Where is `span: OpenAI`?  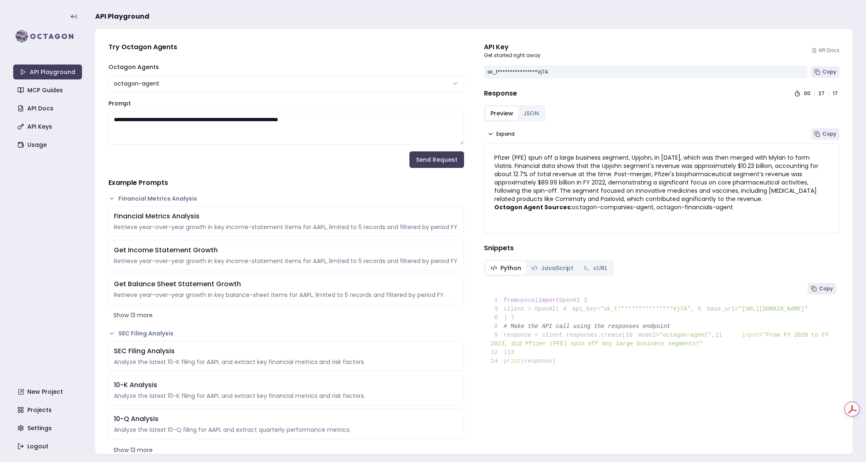 span: OpenAI is located at coordinates (570, 300).